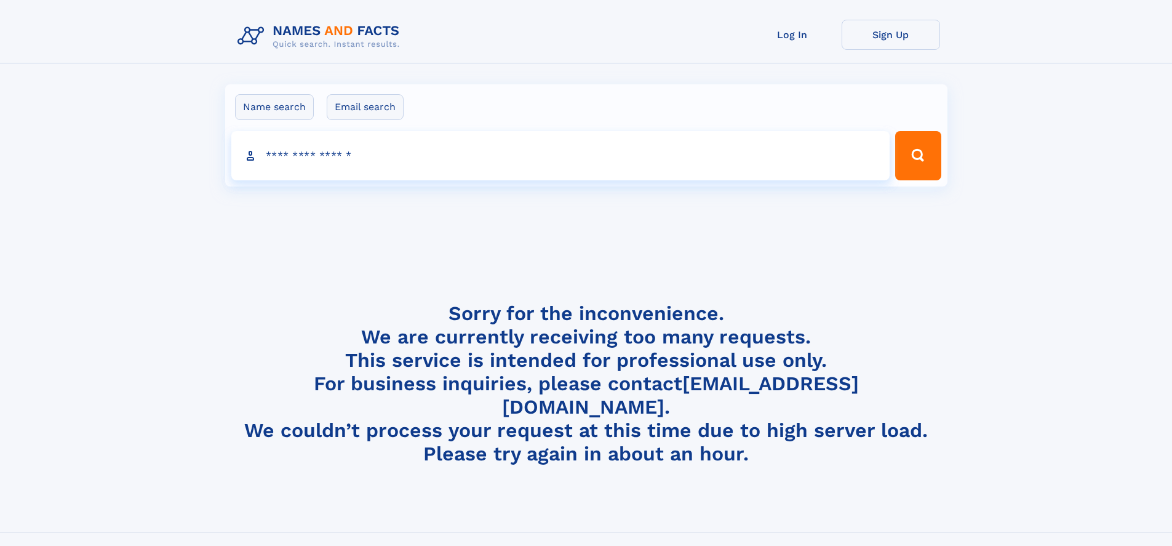 The height and width of the screenshot is (546, 1172). Describe the element at coordinates (586, 383) in the screenshot. I see `h4: Sorry for the inconvenience. We are currently receiving too many requests. This service is intend...` at that location.